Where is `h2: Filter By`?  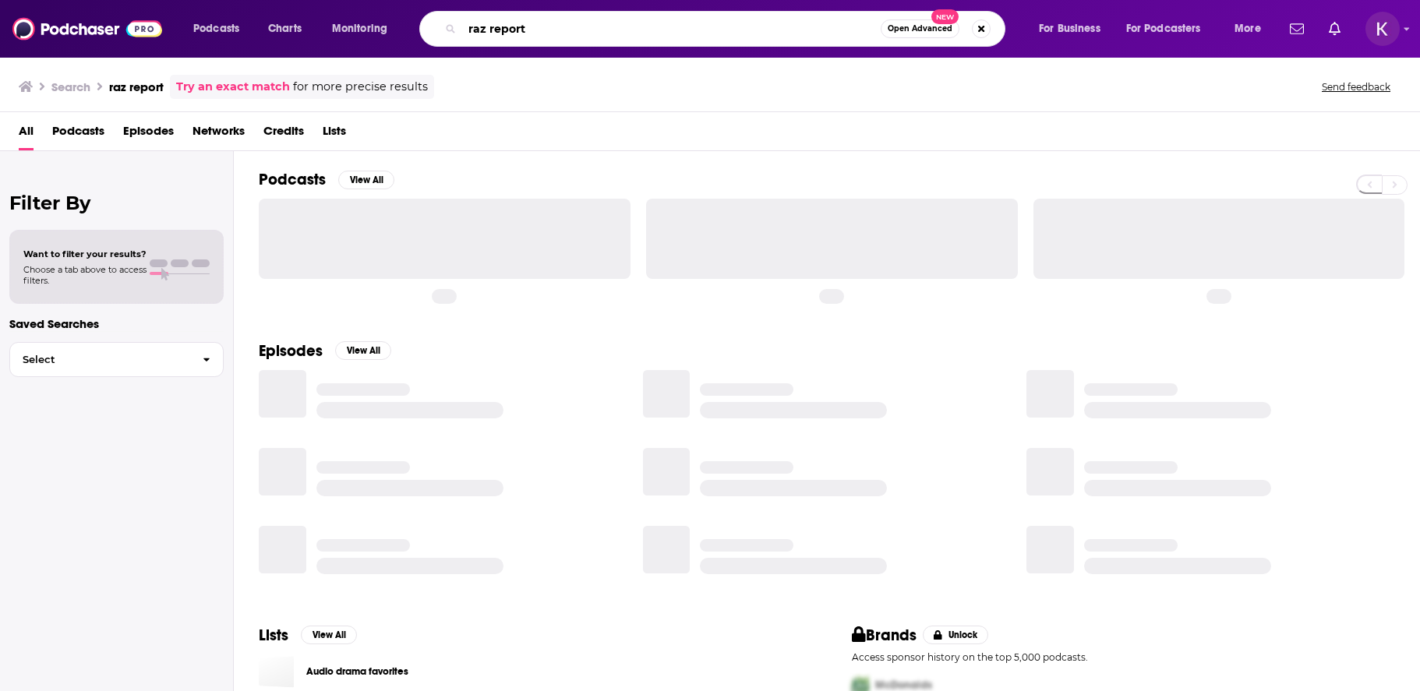
h2: Filter By is located at coordinates (116, 203).